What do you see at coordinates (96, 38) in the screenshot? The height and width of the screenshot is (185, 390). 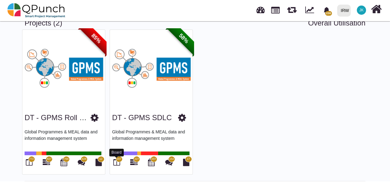 I see `span: 85%` at bounding box center [96, 38].